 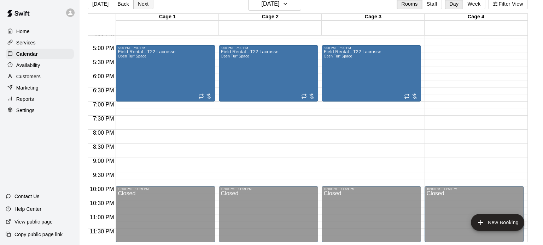 What do you see at coordinates (40, 88) in the screenshot?
I see `div: Marketing` at bounding box center [40, 88].